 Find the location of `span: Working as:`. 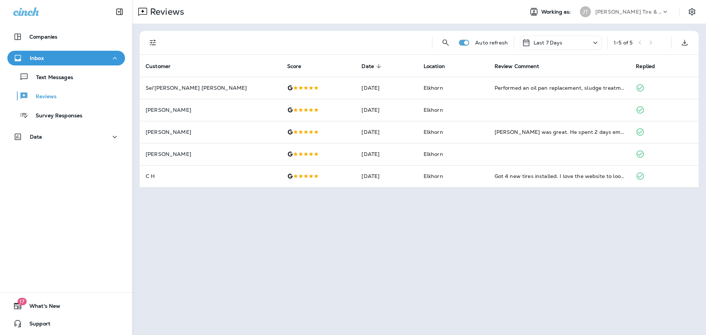

span: Working as: is located at coordinates (556, 12).